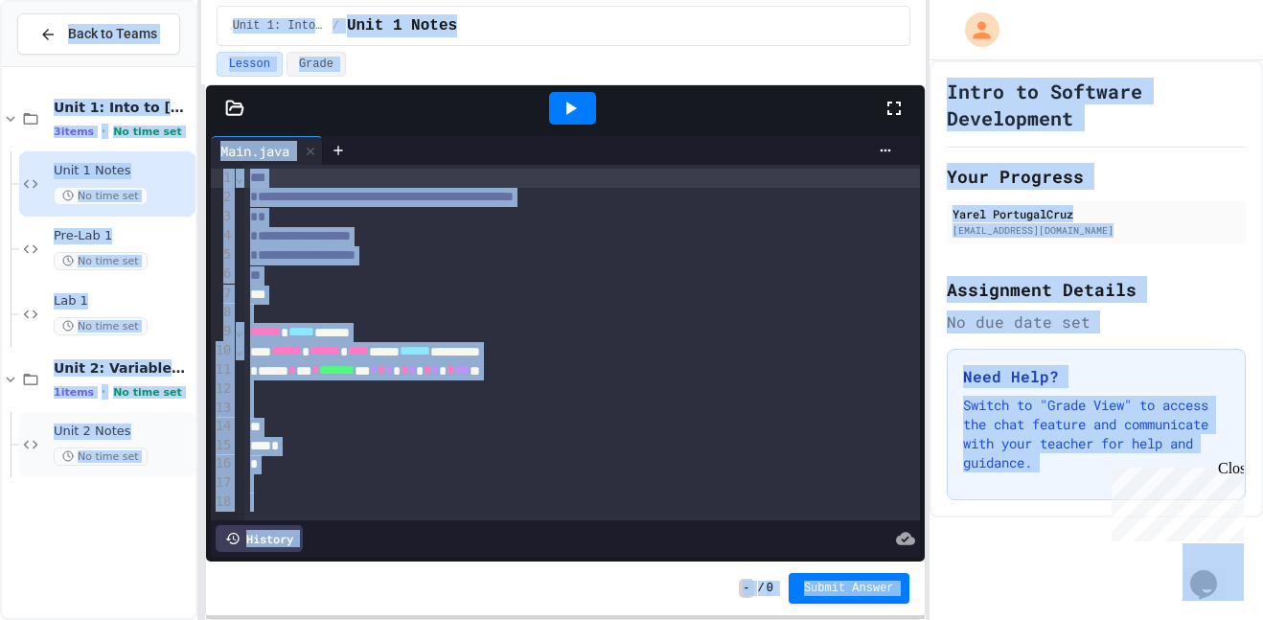 Image resolution: width=1263 pixels, height=620 pixels. I want to click on div: 3, so click(222, 217).